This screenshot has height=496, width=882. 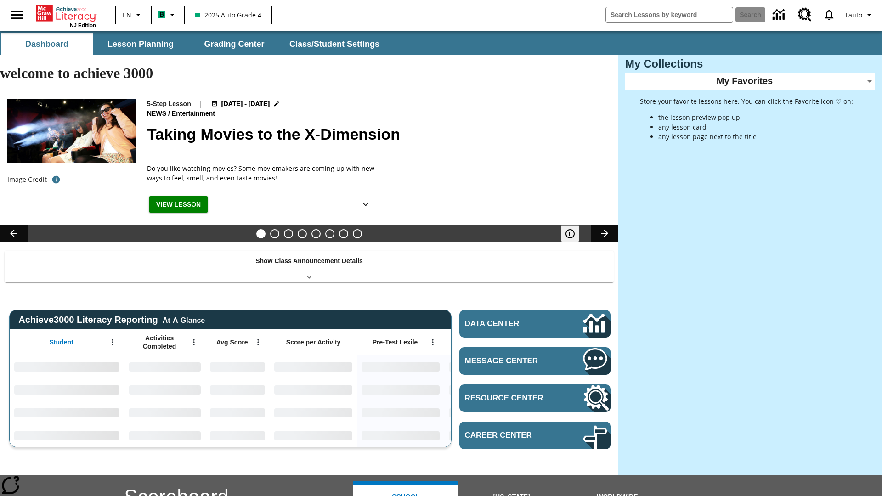 What do you see at coordinates (261, 234) in the screenshot?
I see `button: Slide 1 Taking Movies to the X-Dimension` at bounding box center [261, 234].